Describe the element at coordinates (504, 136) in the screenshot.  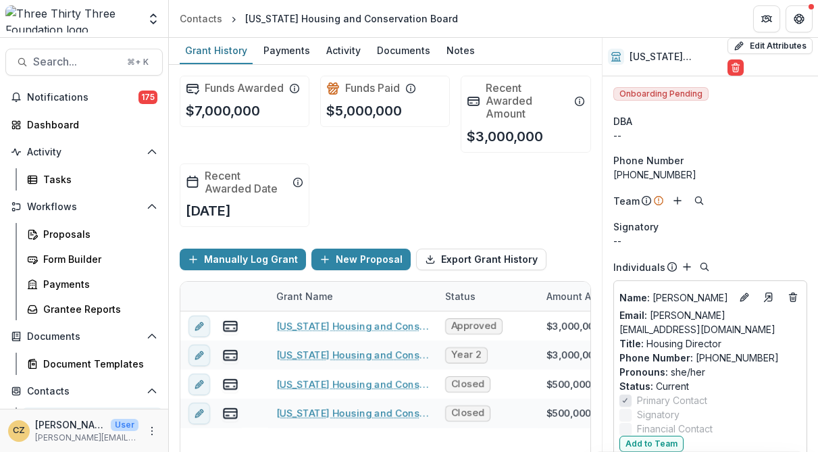
I see `p: $3,000,000` at that location.